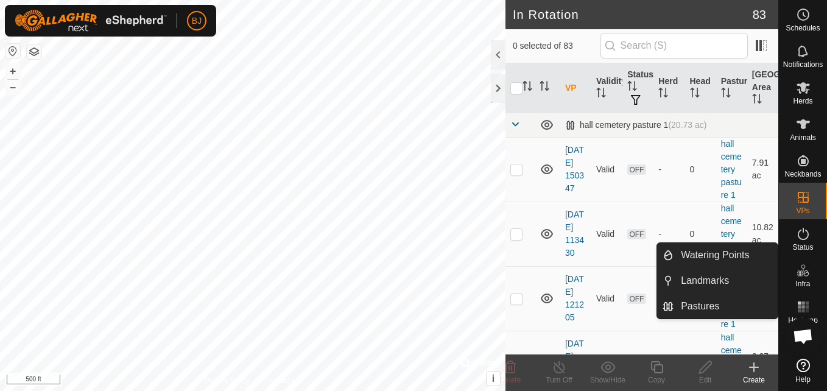  I want to click on th: Validity, so click(607, 88).